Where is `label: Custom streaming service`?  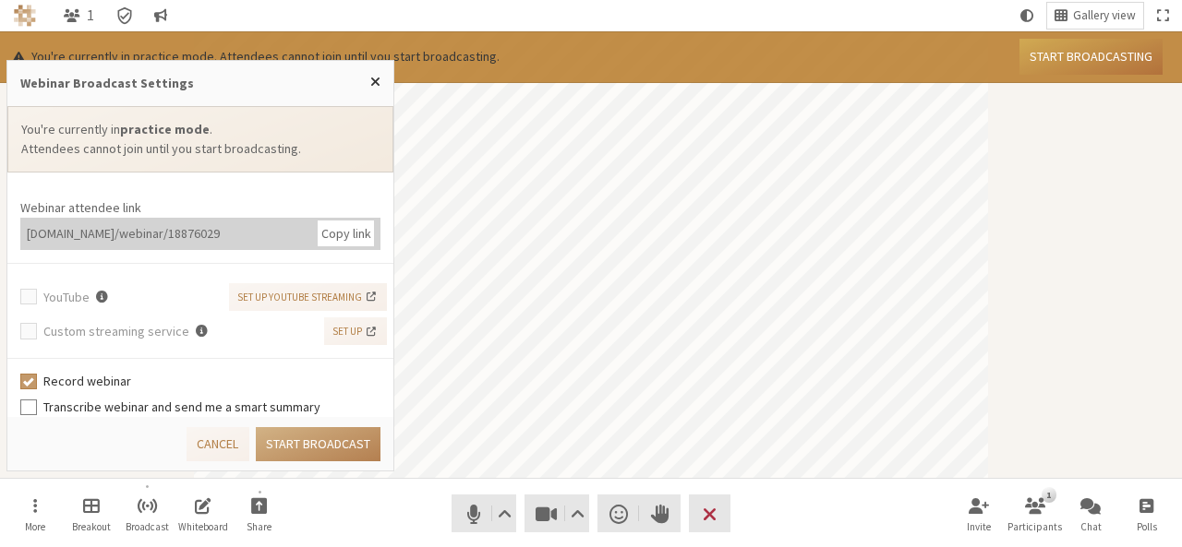 label: Custom streaming service is located at coordinates (181, 331).